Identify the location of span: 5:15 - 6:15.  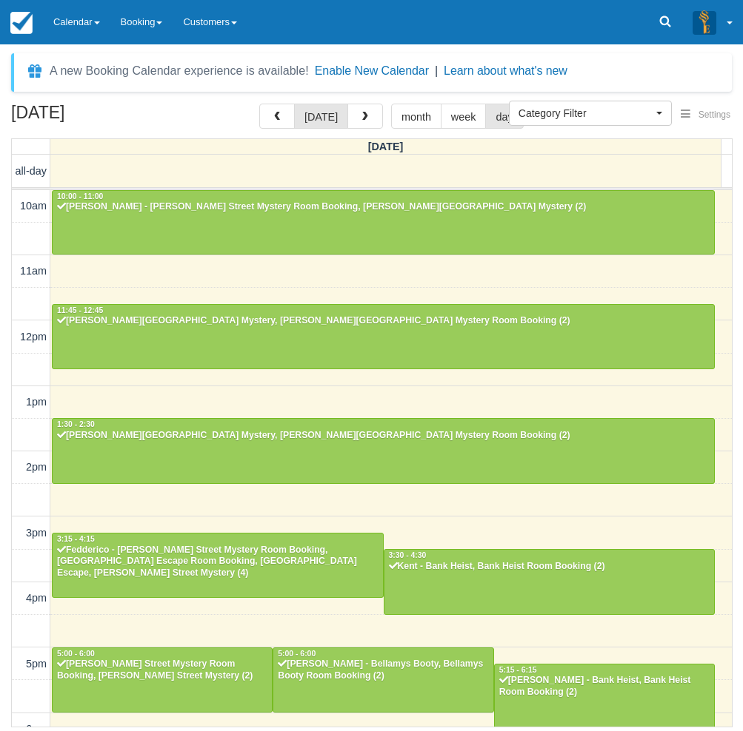
(517, 670).